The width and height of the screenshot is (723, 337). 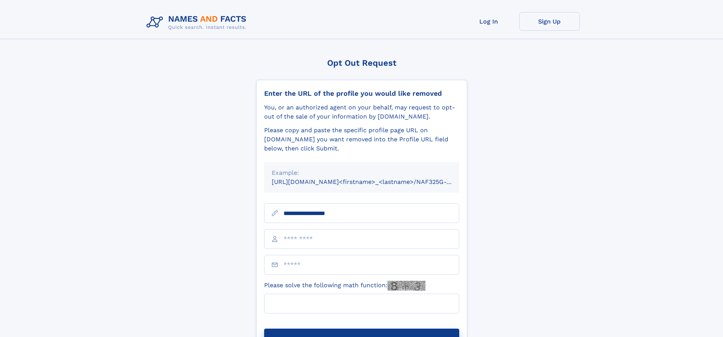 What do you see at coordinates (362, 93) in the screenshot?
I see `div: Enter the URL of the profile you would like removed` at bounding box center [362, 93].